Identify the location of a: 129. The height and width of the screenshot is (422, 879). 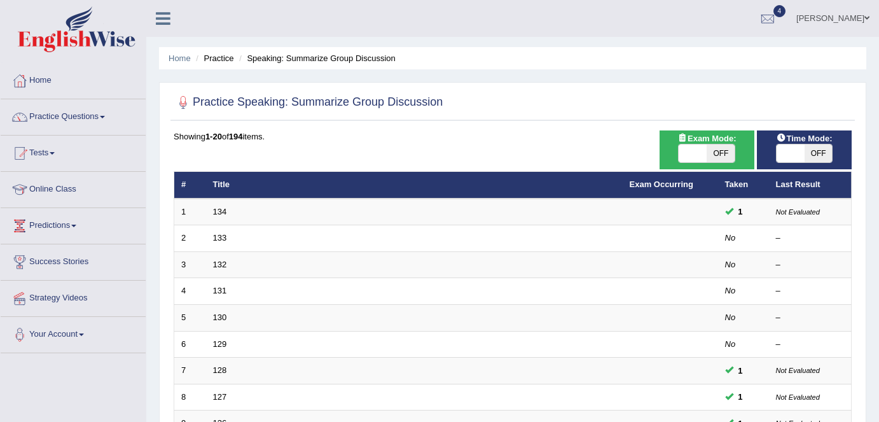
(220, 344).